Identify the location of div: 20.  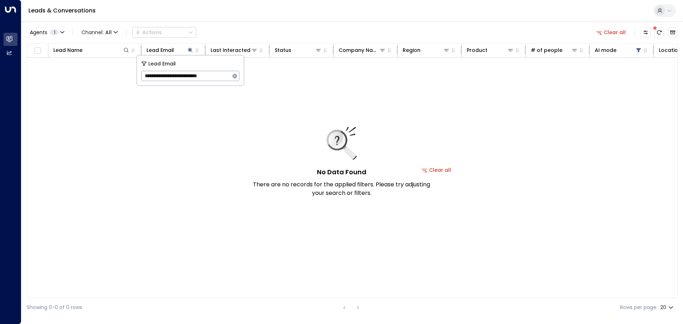
(668, 308).